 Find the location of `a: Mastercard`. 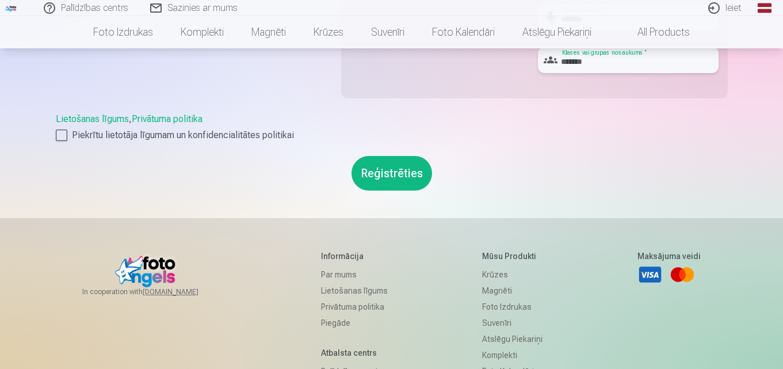

a: Mastercard is located at coordinates (682, 274).